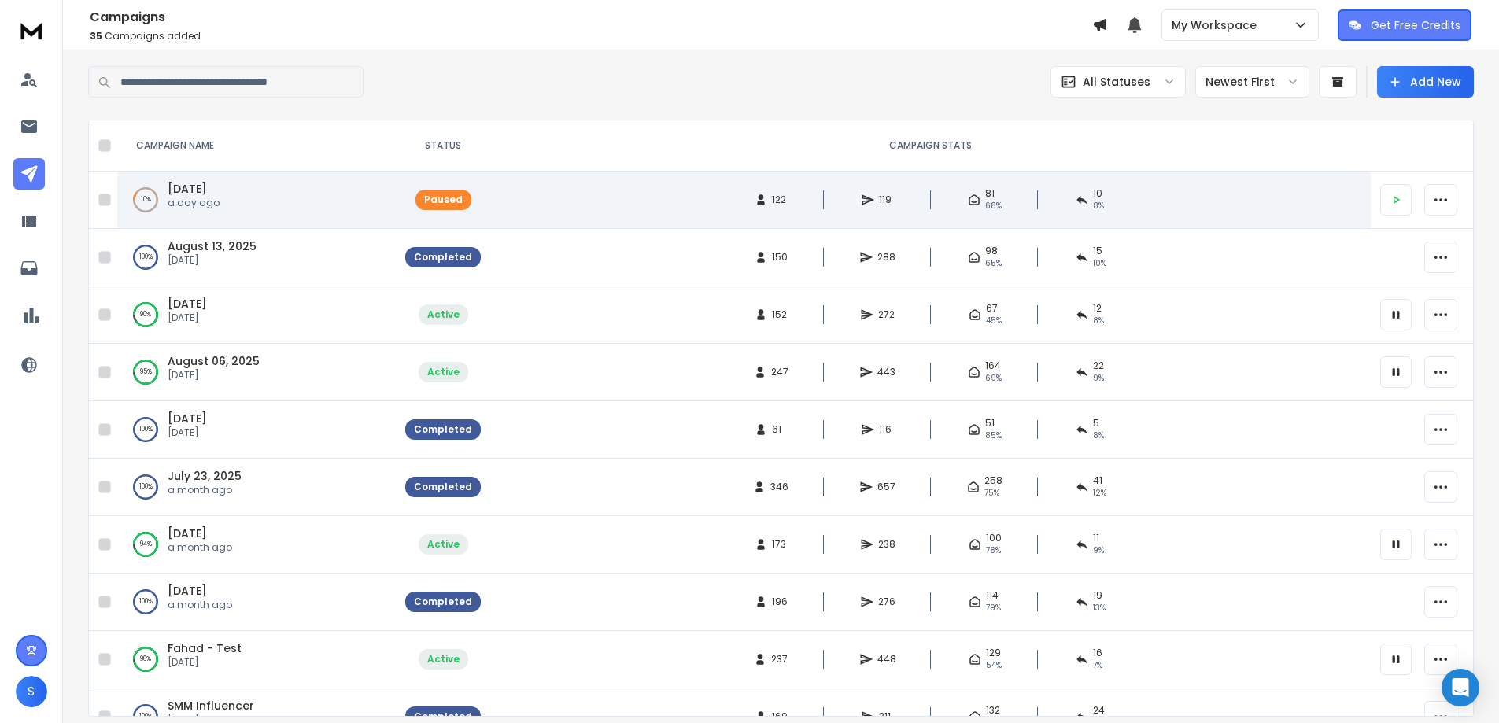 The image size is (1499, 723). I want to click on span: 238, so click(887, 544).